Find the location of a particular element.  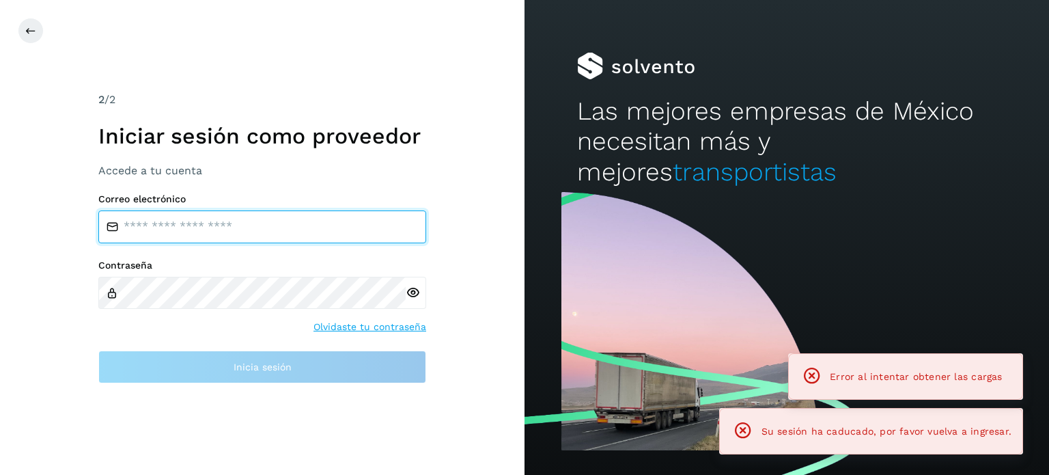

h2: Las mejores empresas de México necesitan más y mejores is located at coordinates (787, 141).